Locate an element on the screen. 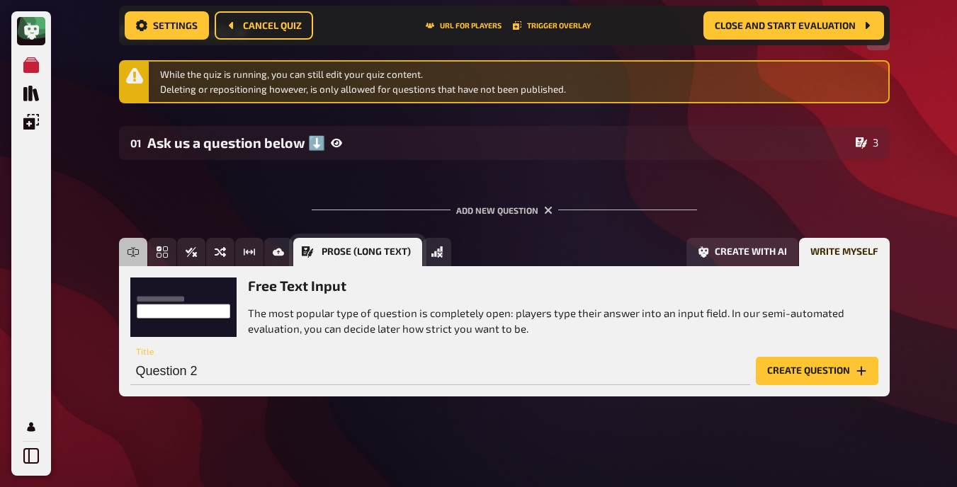 This screenshot has height=487, width=957. a: Overlays is located at coordinates (31, 122).